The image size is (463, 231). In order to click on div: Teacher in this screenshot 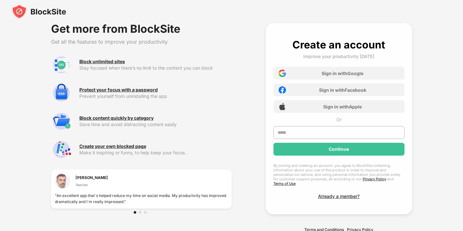, I will do `click(92, 185)`.